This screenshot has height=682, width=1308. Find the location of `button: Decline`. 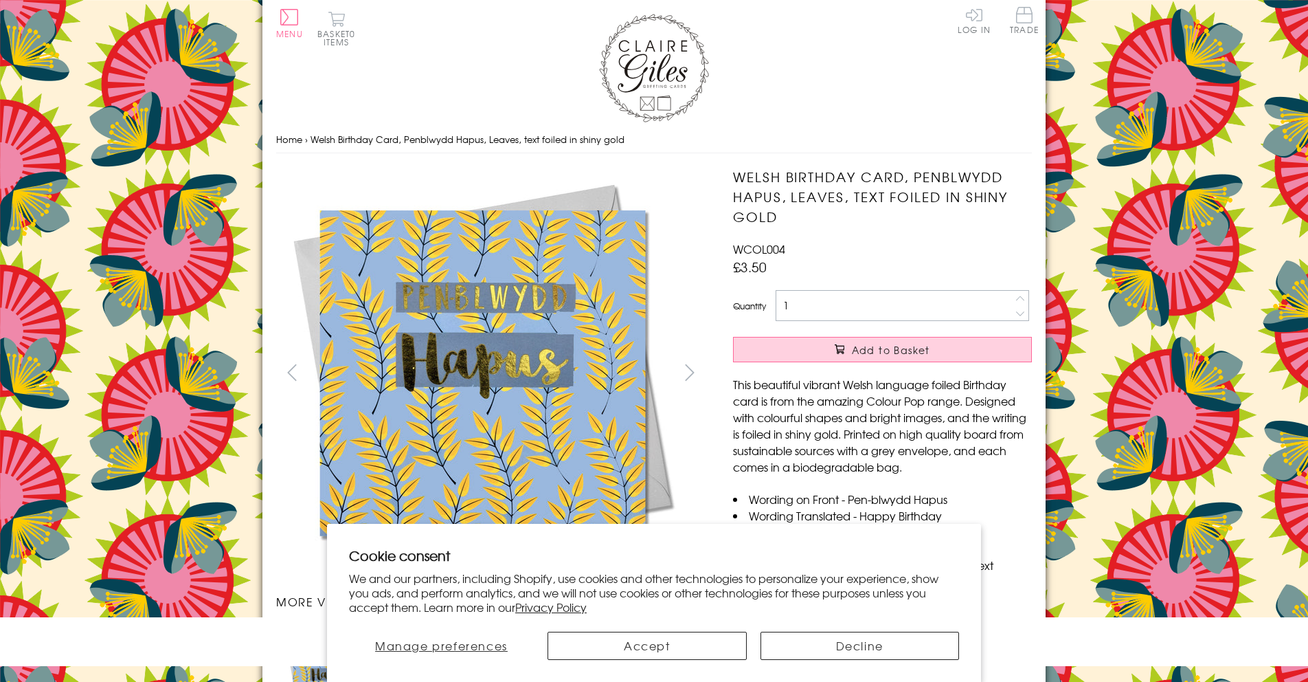

button: Decline is located at coordinates (860, 645).